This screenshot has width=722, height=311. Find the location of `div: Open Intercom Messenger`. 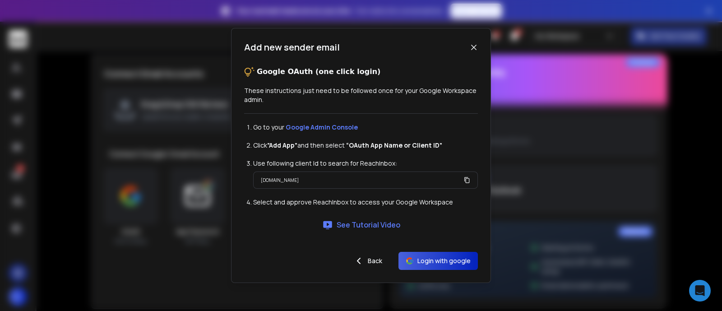

div: Open Intercom Messenger is located at coordinates (700, 291).